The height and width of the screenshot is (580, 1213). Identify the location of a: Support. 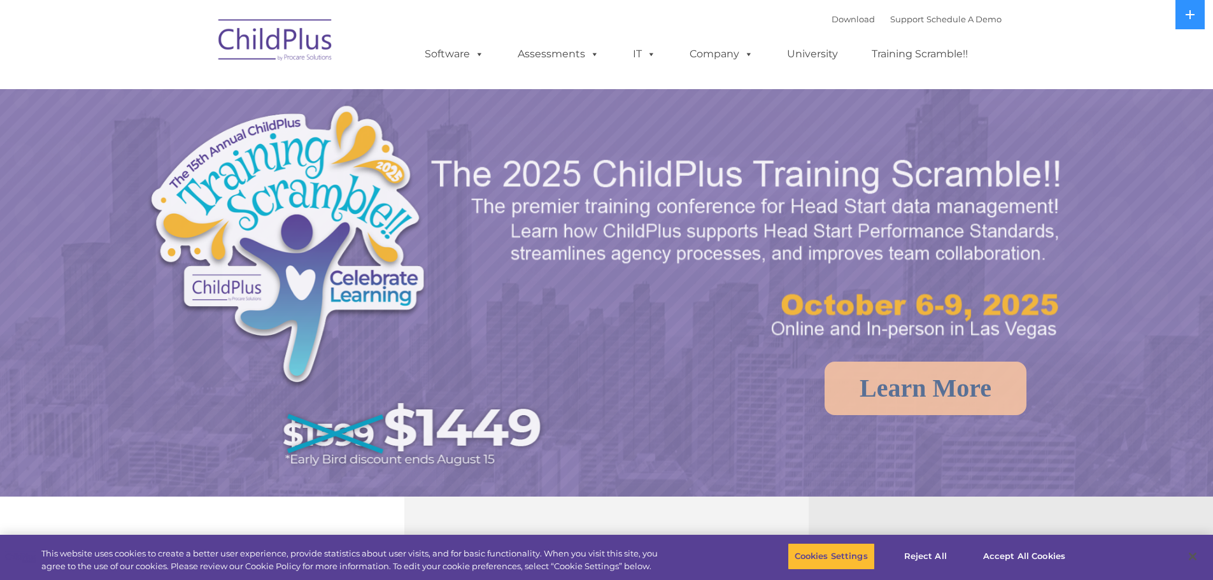
(907, 19).